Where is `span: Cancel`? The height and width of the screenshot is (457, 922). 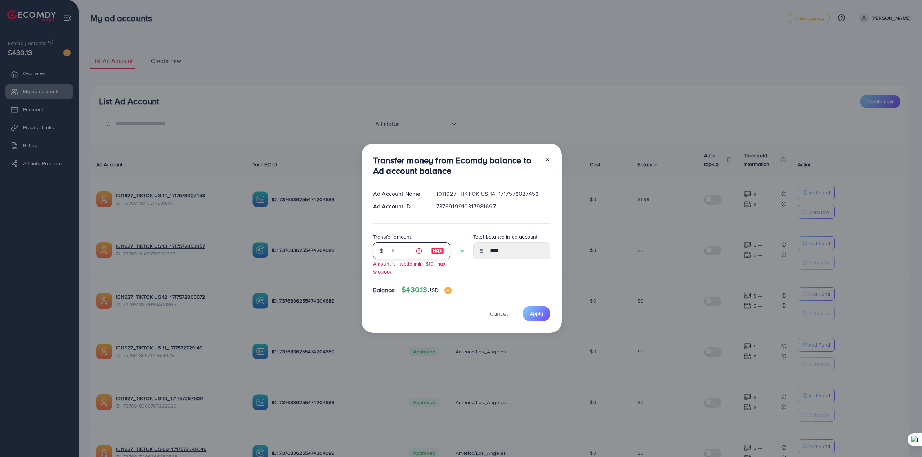
span: Cancel is located at coordinates (499, 314).